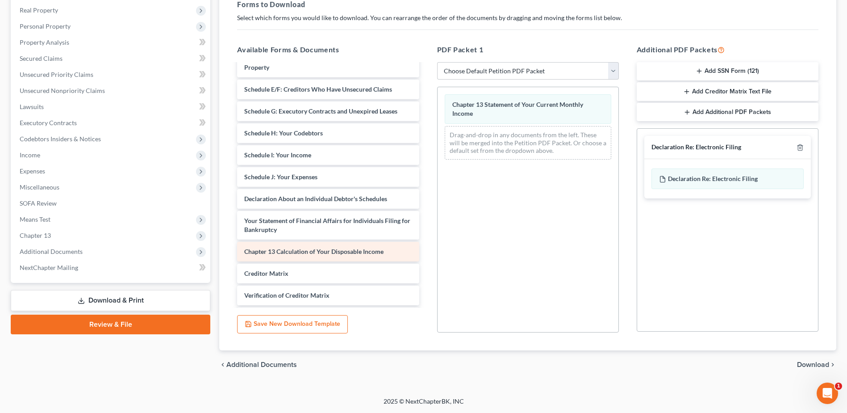 This screenshot has height=413, width=847. I want to click on h5: PDF Packet 1, so click(528, 50).